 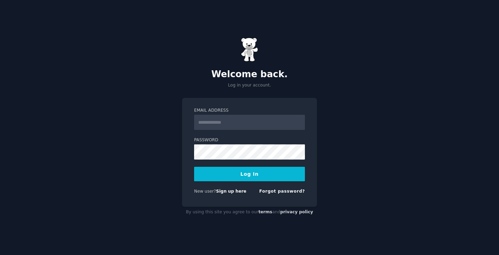 I want to click on img: Gummy Bear, so click(x=249, y=50).